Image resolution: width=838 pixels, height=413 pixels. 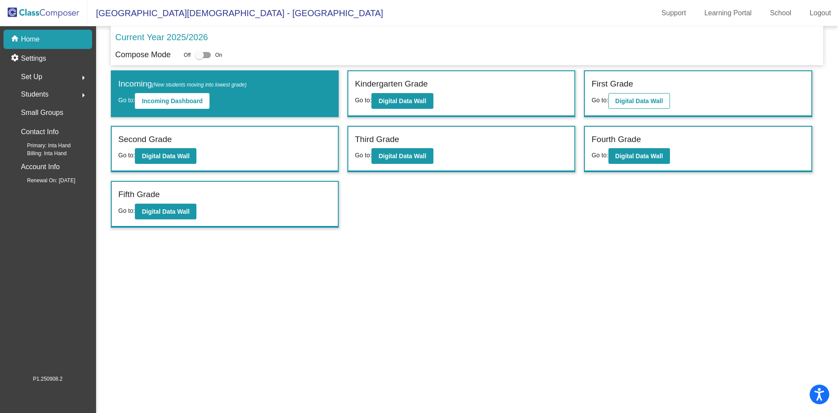 I want to click on span: Students, so click(x=34, y=94).